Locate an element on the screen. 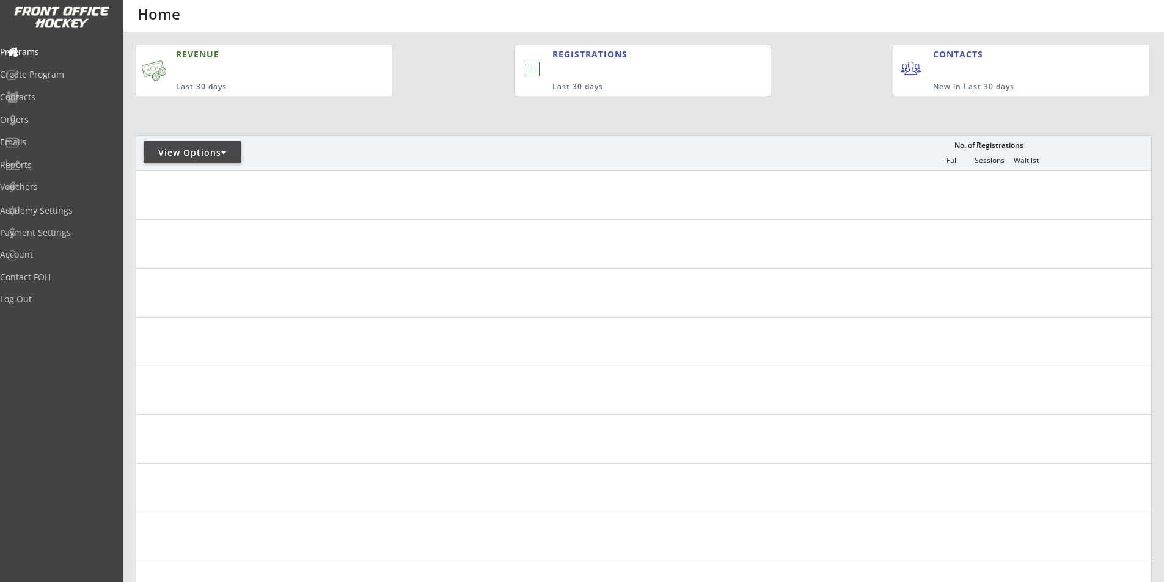 This screenshot has width=1164, height=582. div: Sessions is located at coordinates (989, 161).